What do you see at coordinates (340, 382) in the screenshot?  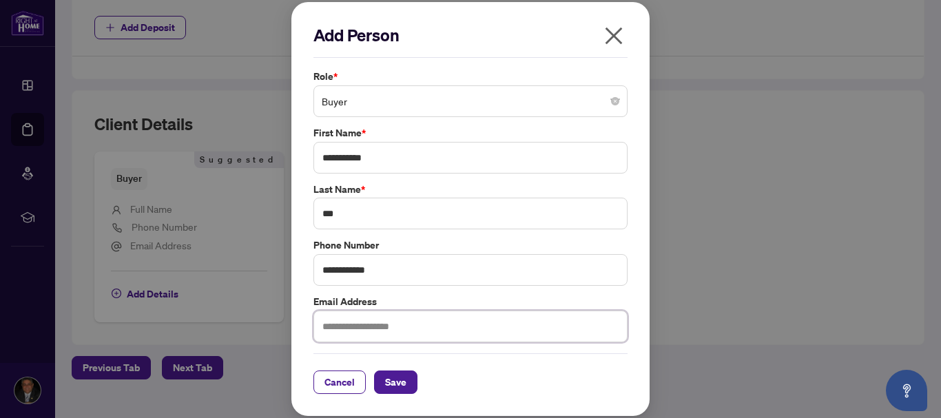 I see `span: Cancel` at bounding box center [340, 382].